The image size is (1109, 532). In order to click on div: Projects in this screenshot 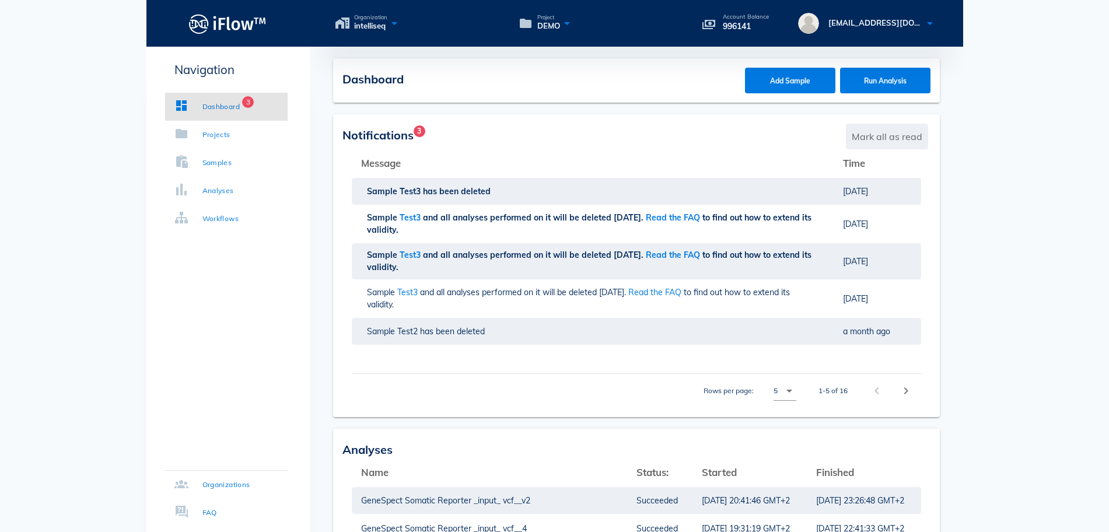, I will do `click(217, 135)`.